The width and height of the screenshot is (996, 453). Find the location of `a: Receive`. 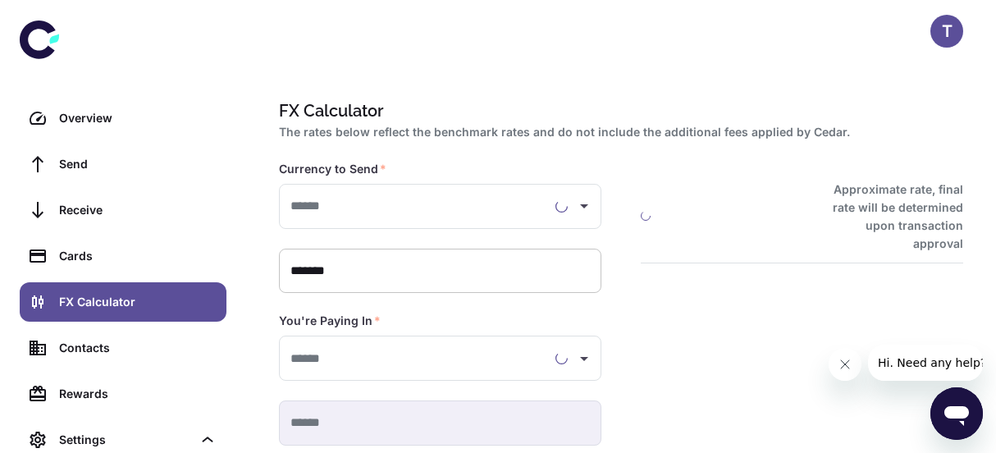

a: Receive is located at coordinates (123, 210).